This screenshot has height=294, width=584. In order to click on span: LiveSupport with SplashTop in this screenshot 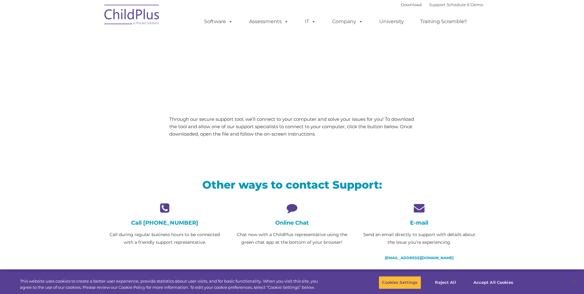, I will do `click(221, 54)`.